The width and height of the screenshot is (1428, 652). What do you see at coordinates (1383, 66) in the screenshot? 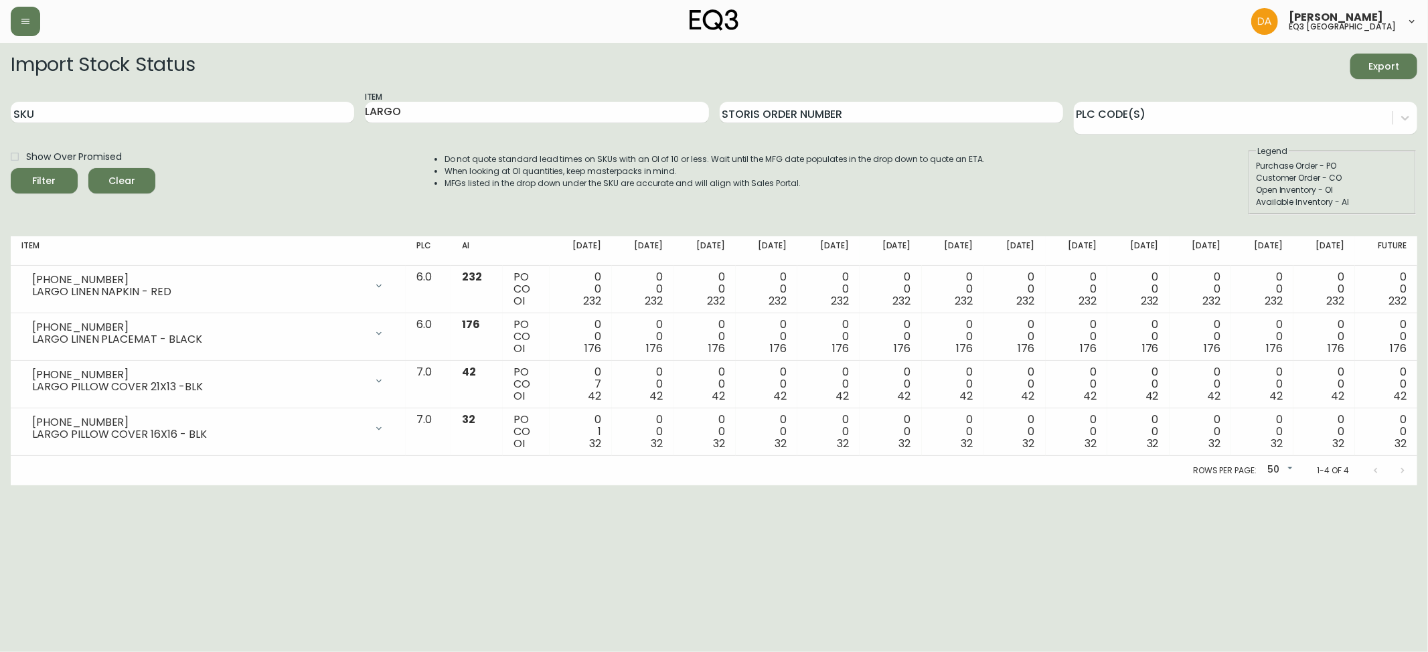
I see `span: Export` at bounding box center [1383, 66].